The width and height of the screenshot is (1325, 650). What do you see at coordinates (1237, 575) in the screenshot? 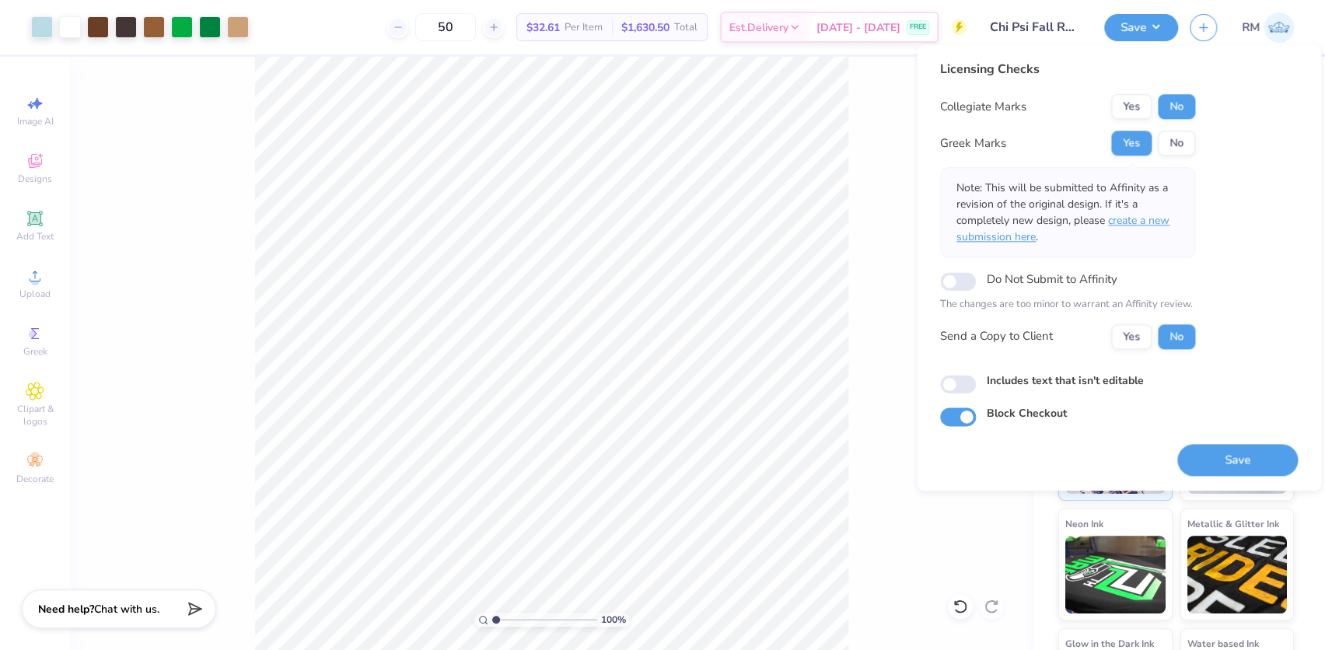
I see `img: Metallic & Glitter Ink` at bounding box center [1237, 575].